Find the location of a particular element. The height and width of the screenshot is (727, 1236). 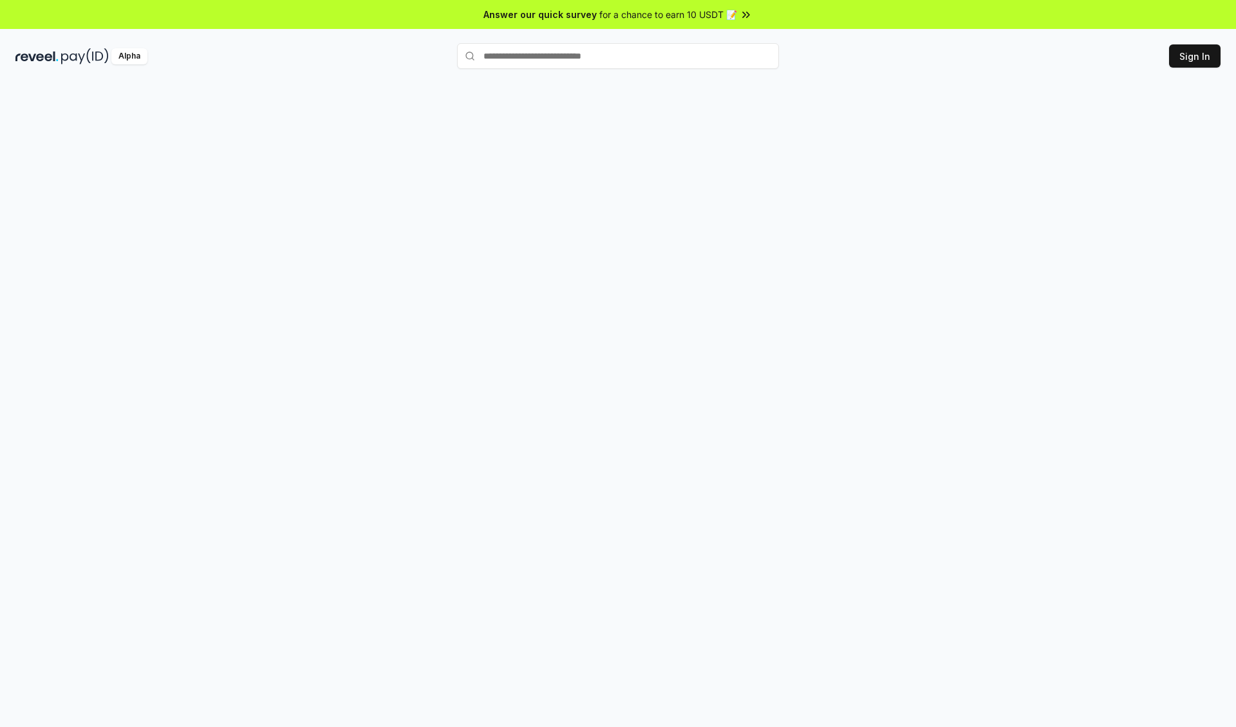

span: for a chance to earn 10 USDT 📝 is located at coordinates (668, 14).